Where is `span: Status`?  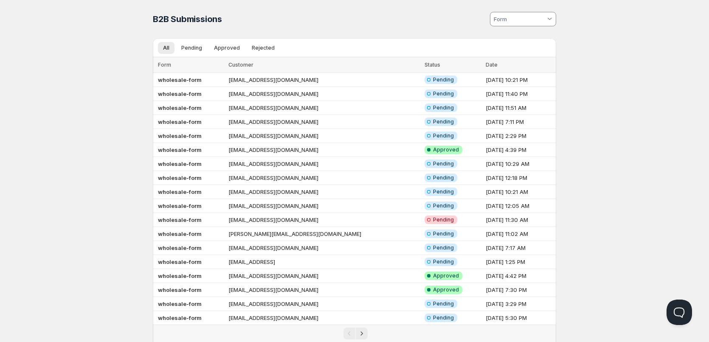 span: Status is located at coordinates (432, 65).